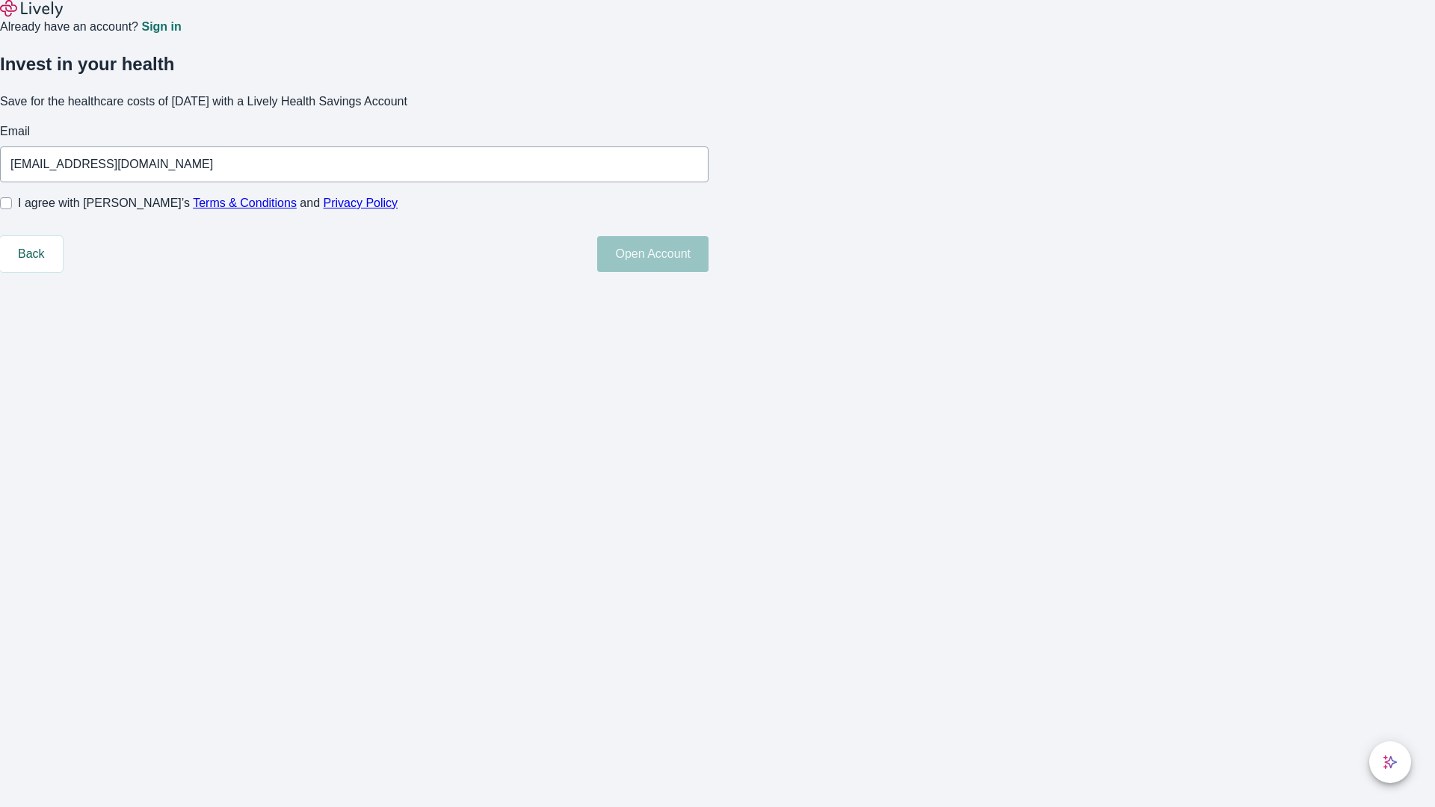 The image size is (1435, 807). What do you see at coordinates (1390, 762) in the screenshot?
I see `button: chat` at bounding box center [1390, 762].